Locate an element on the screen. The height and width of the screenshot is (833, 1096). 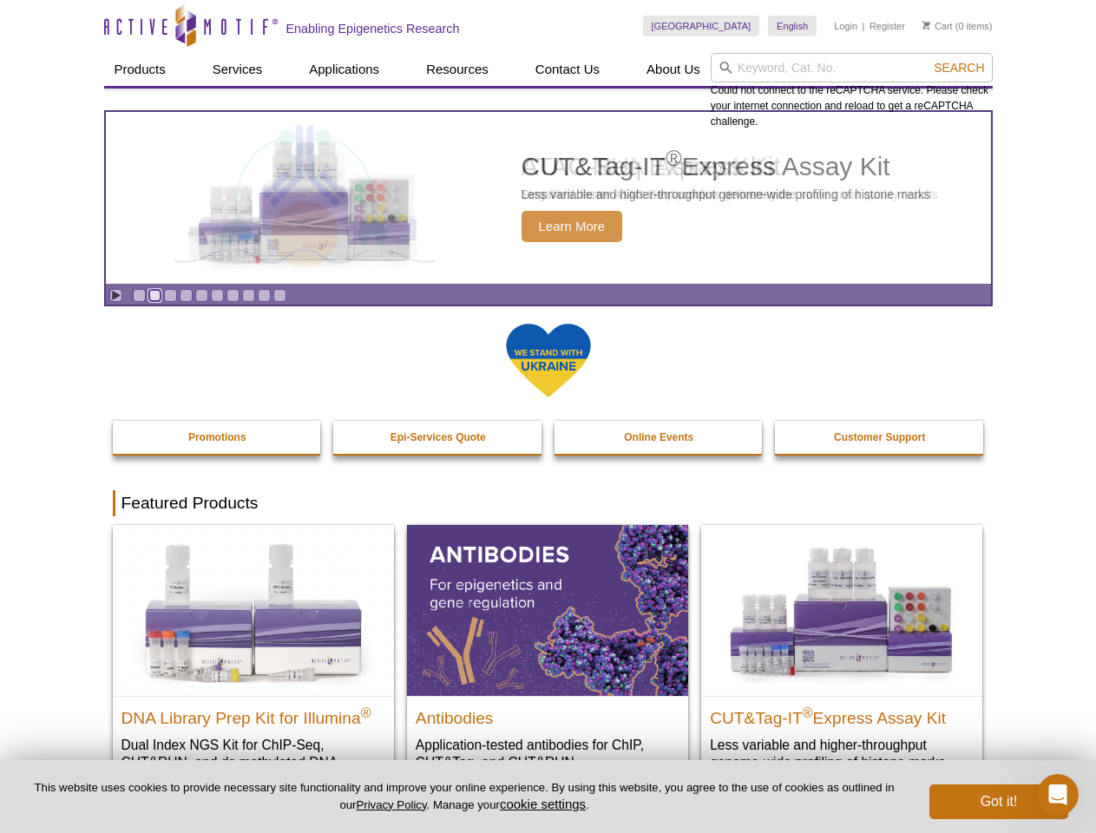
a: Go to slide 5 is located at coordinates (201, 295).